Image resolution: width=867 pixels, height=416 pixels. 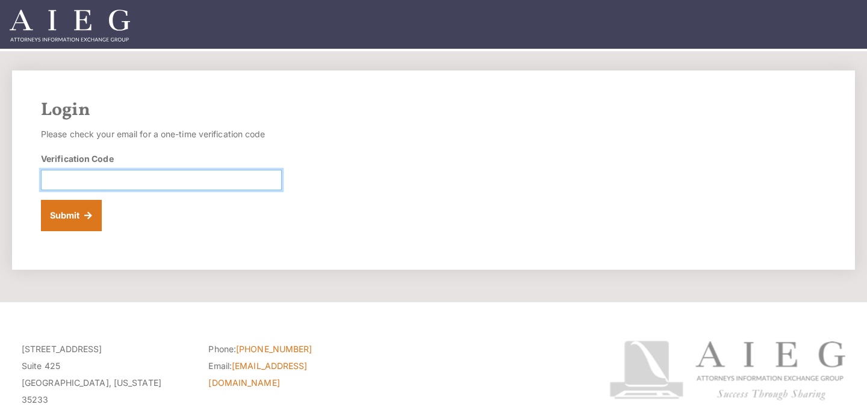 What do you see at coordinates (293, 374) in the screenshot?
I see `li: Email:` at bounding box center [293, 374].